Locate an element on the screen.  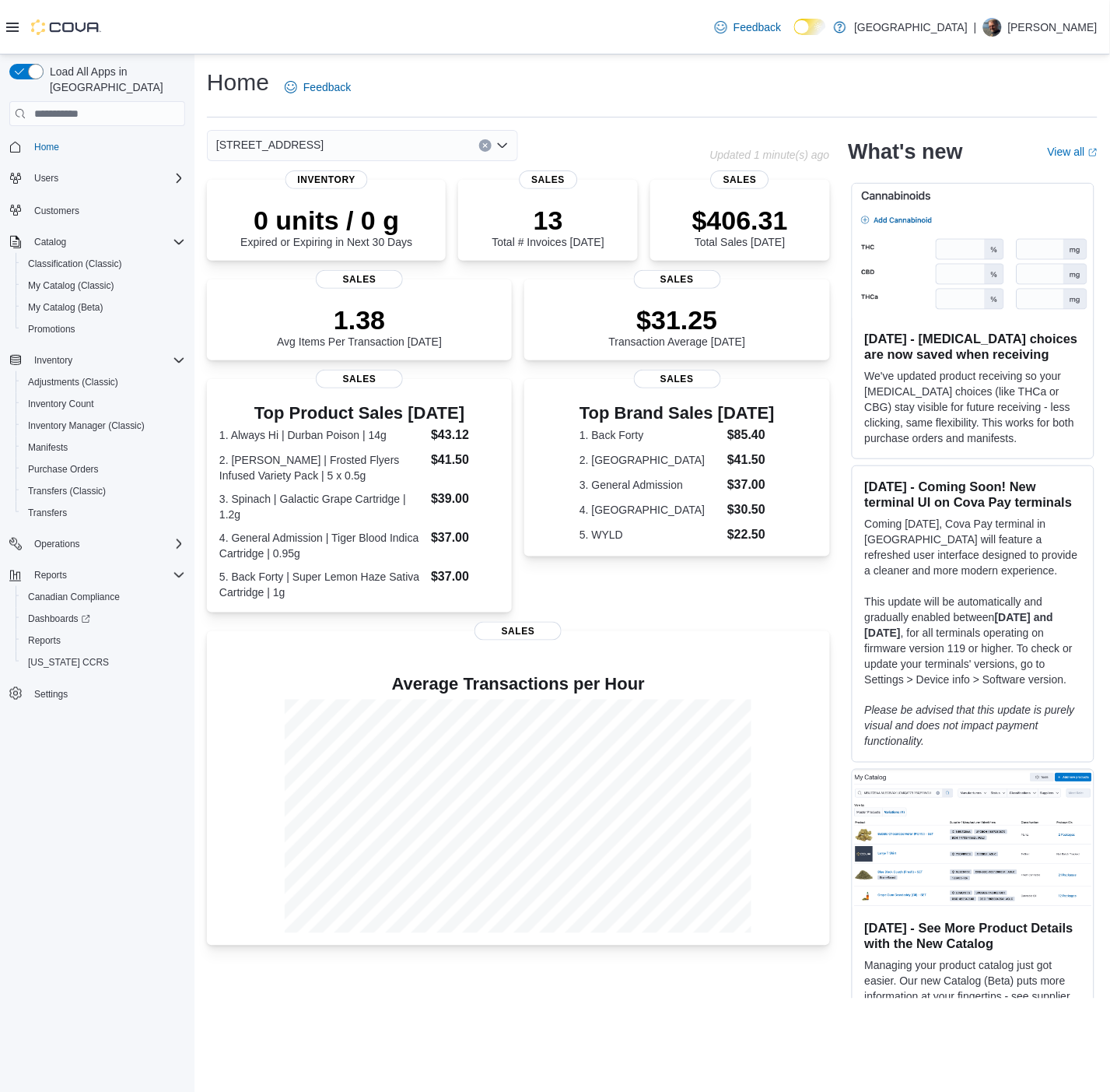
dd: $41.50 is located at coordinates (751, 460).